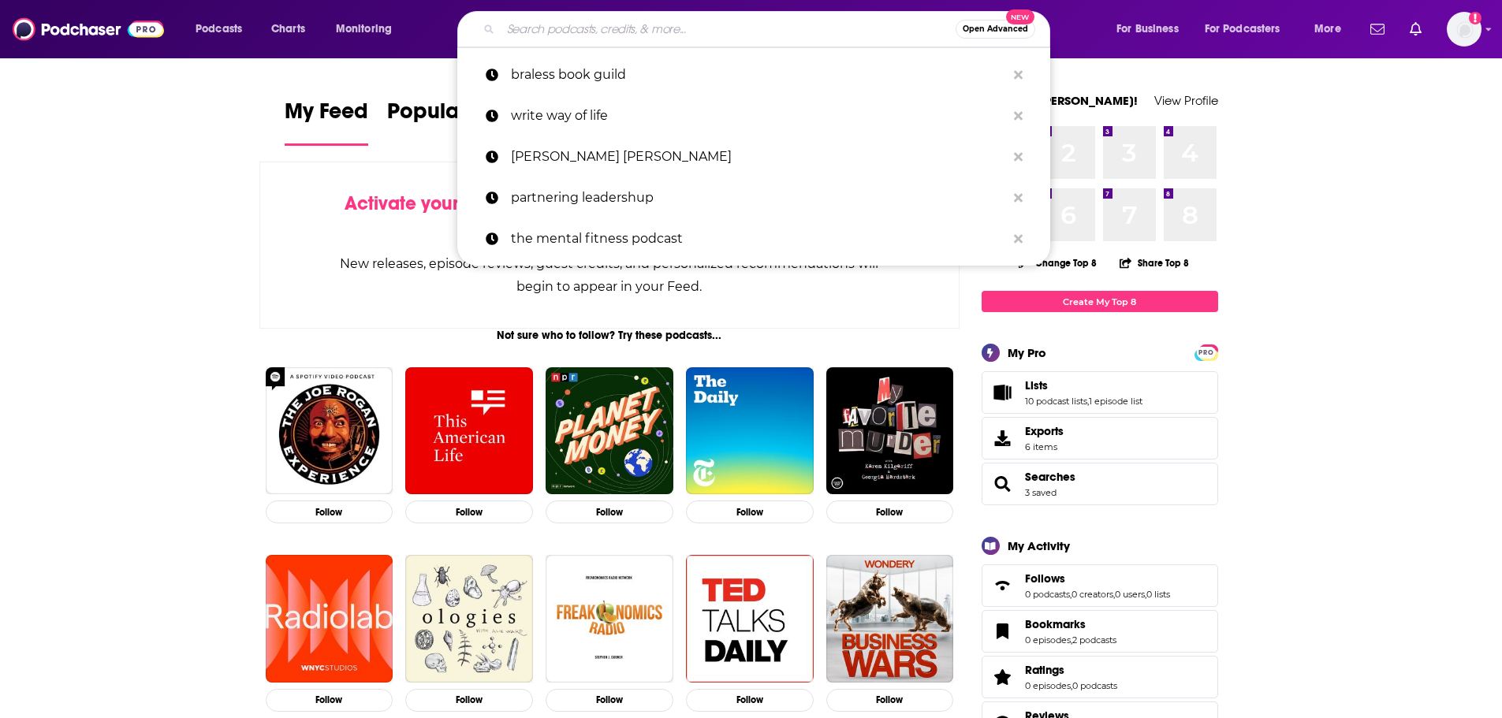 This screenshot has height=718, width=1502. Describe the element at coordinates (750, 619) in the screenshot. I see `a: TED Talks Daily` at that location.